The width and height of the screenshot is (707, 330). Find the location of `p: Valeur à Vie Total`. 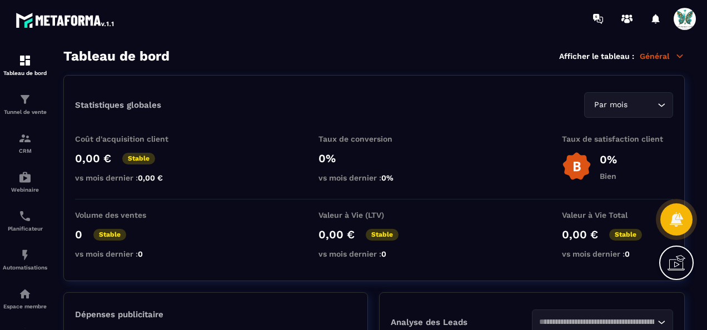

p: Valeur à Vie Total is located at coordinates (617, 215).